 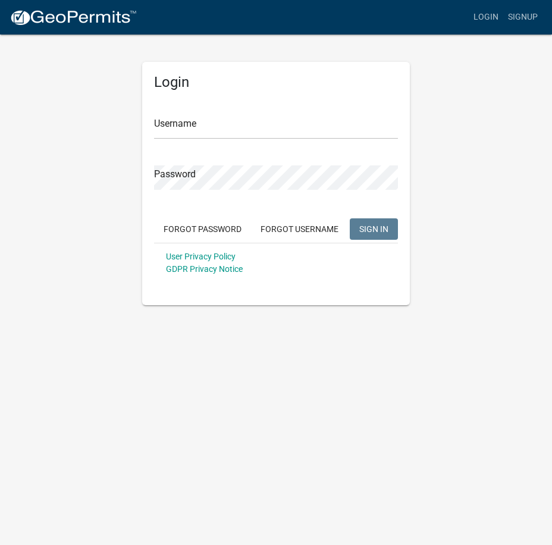 I want to click on button: SIGN IN, so click(x=374, y=229).